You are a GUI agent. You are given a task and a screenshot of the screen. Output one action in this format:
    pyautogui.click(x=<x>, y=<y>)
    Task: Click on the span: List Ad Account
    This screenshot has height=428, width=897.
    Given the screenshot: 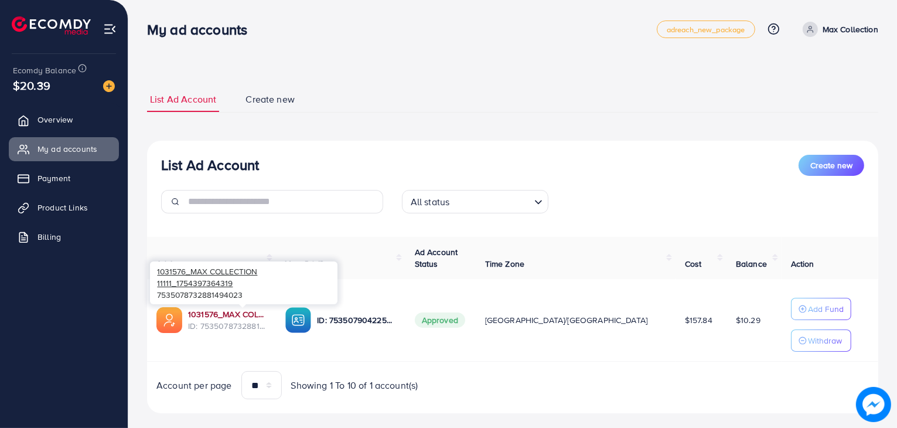 What is the action you would take?
    pyautogui.click(x=183, y=99)
    